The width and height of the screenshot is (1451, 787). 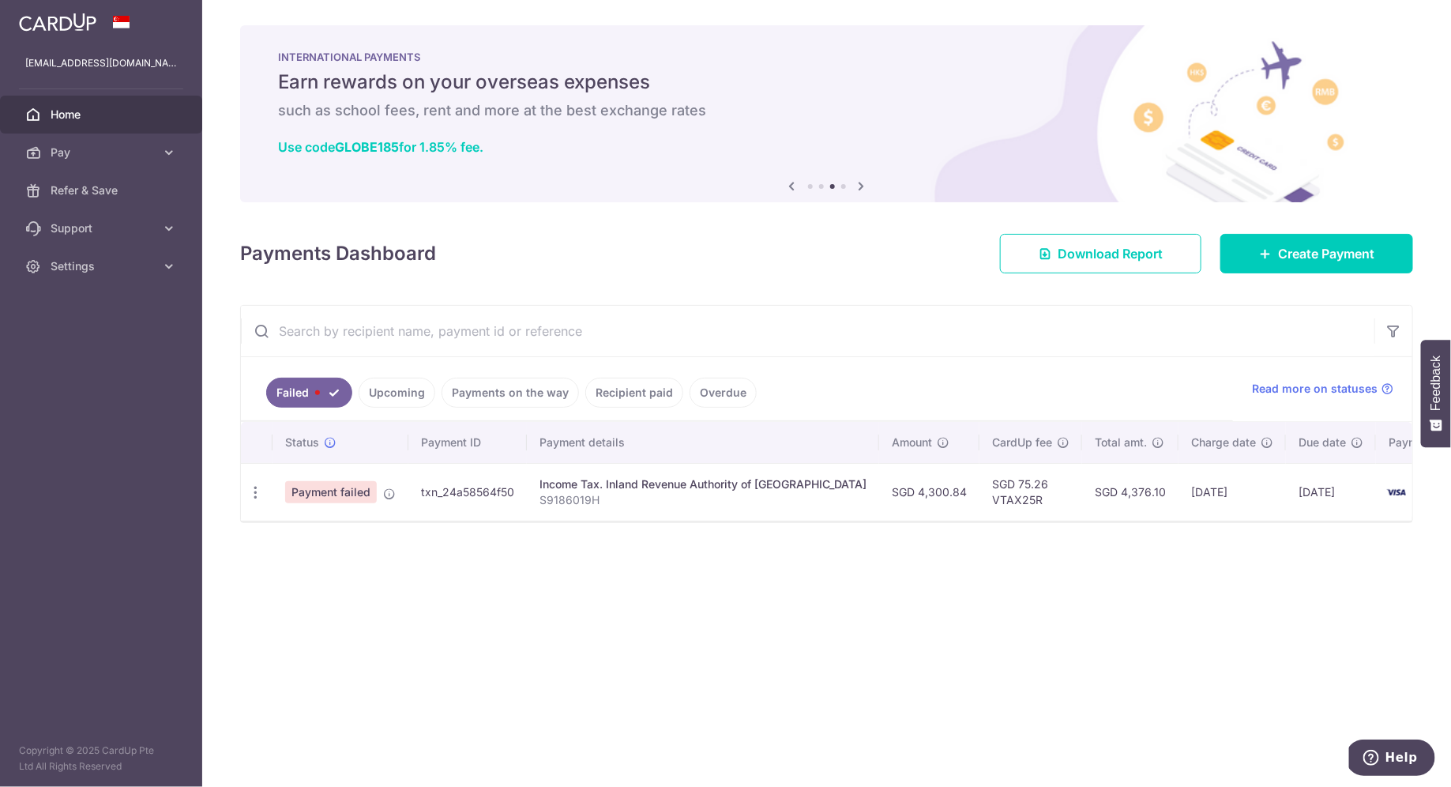 I want to click on img: International Payment Banner, so click(x=826, y=114).